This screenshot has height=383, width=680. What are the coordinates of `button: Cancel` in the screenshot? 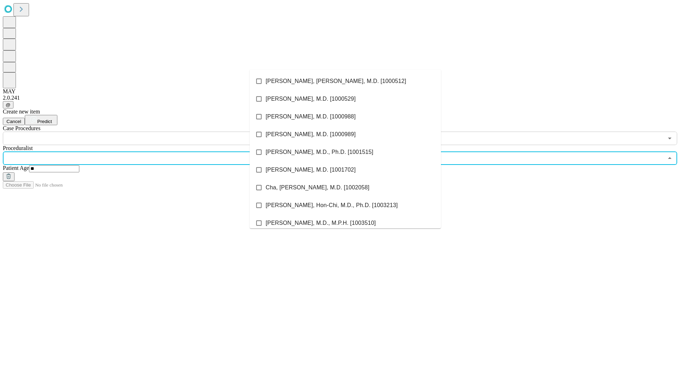 It's located at (14, 121).